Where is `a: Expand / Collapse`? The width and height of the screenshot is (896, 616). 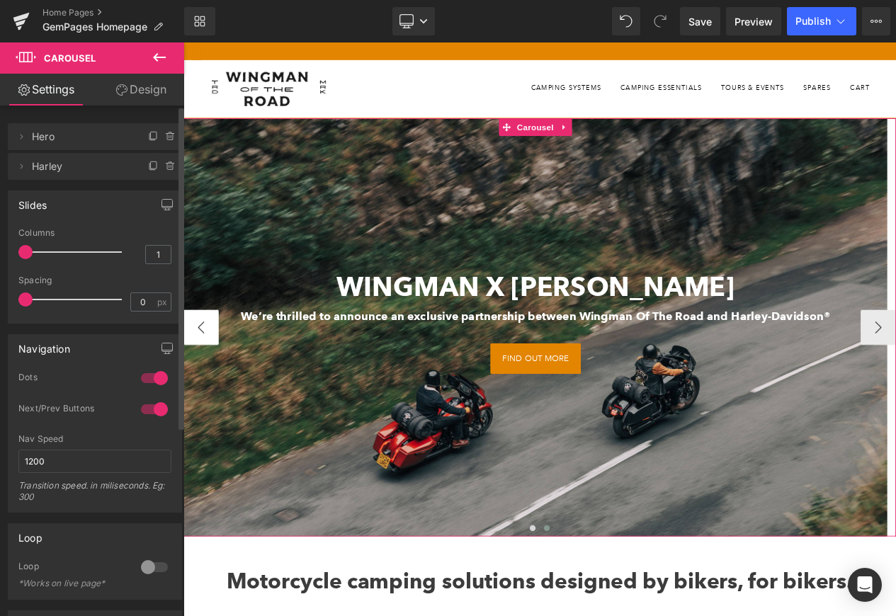
a: Expand / Collapse is located at coordinates (458, 102).